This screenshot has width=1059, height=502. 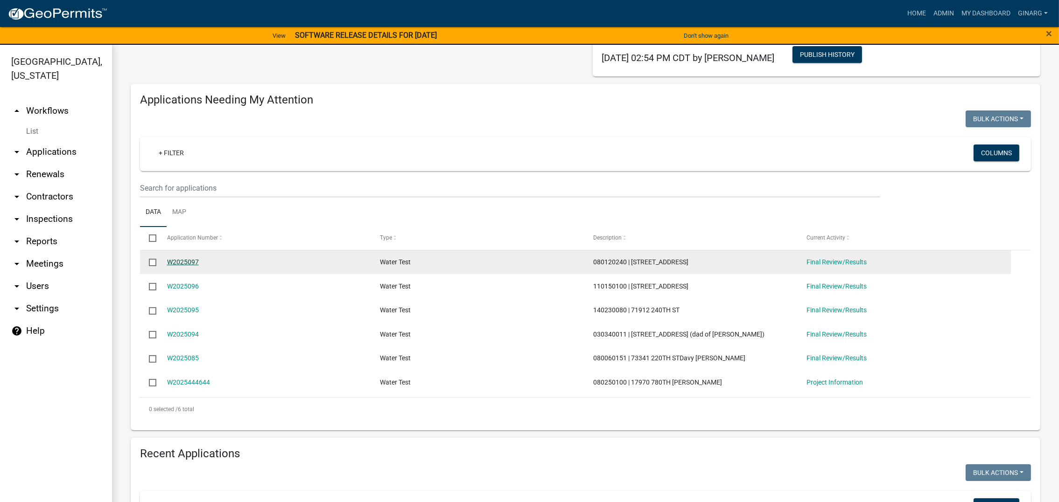 I want to click on a: My Dashboard, so click(x=985, y=14).